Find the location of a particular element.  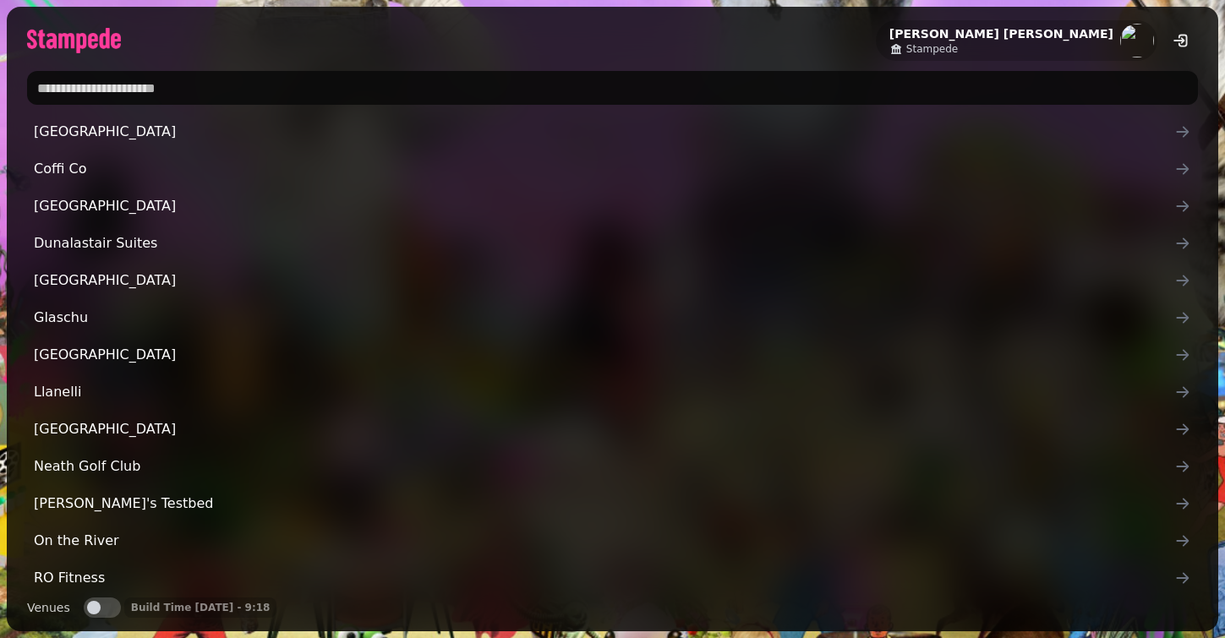

span: On the River is located at coordinates (604, 541).